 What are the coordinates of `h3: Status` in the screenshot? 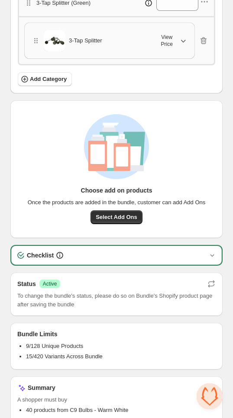 It's located at (26, 284).